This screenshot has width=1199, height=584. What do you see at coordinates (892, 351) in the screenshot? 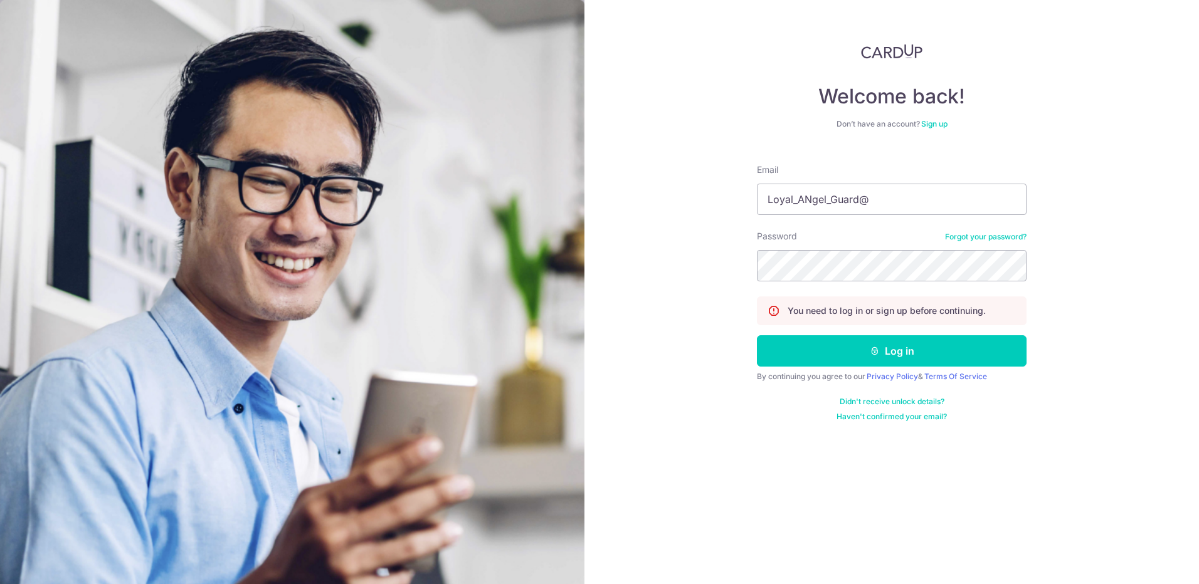
I see `button: Log in` at bounding box center [892, 351].